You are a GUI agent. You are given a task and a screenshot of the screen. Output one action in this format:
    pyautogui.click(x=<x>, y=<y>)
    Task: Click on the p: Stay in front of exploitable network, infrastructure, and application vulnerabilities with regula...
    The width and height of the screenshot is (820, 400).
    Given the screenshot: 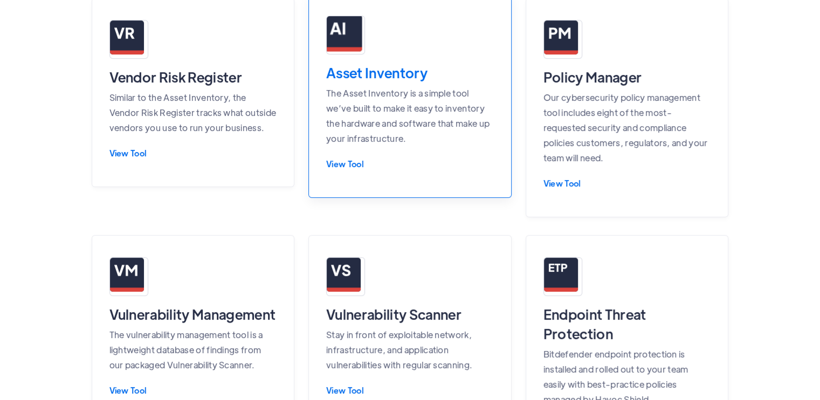 What is the action you would take?
    pyautogui.click(x=410, y=350)
    